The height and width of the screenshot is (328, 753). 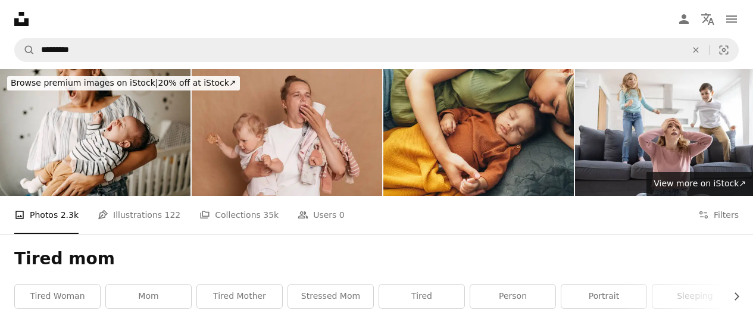 I want to click on a: View more on iStock↗, so click(x=699, y=184).